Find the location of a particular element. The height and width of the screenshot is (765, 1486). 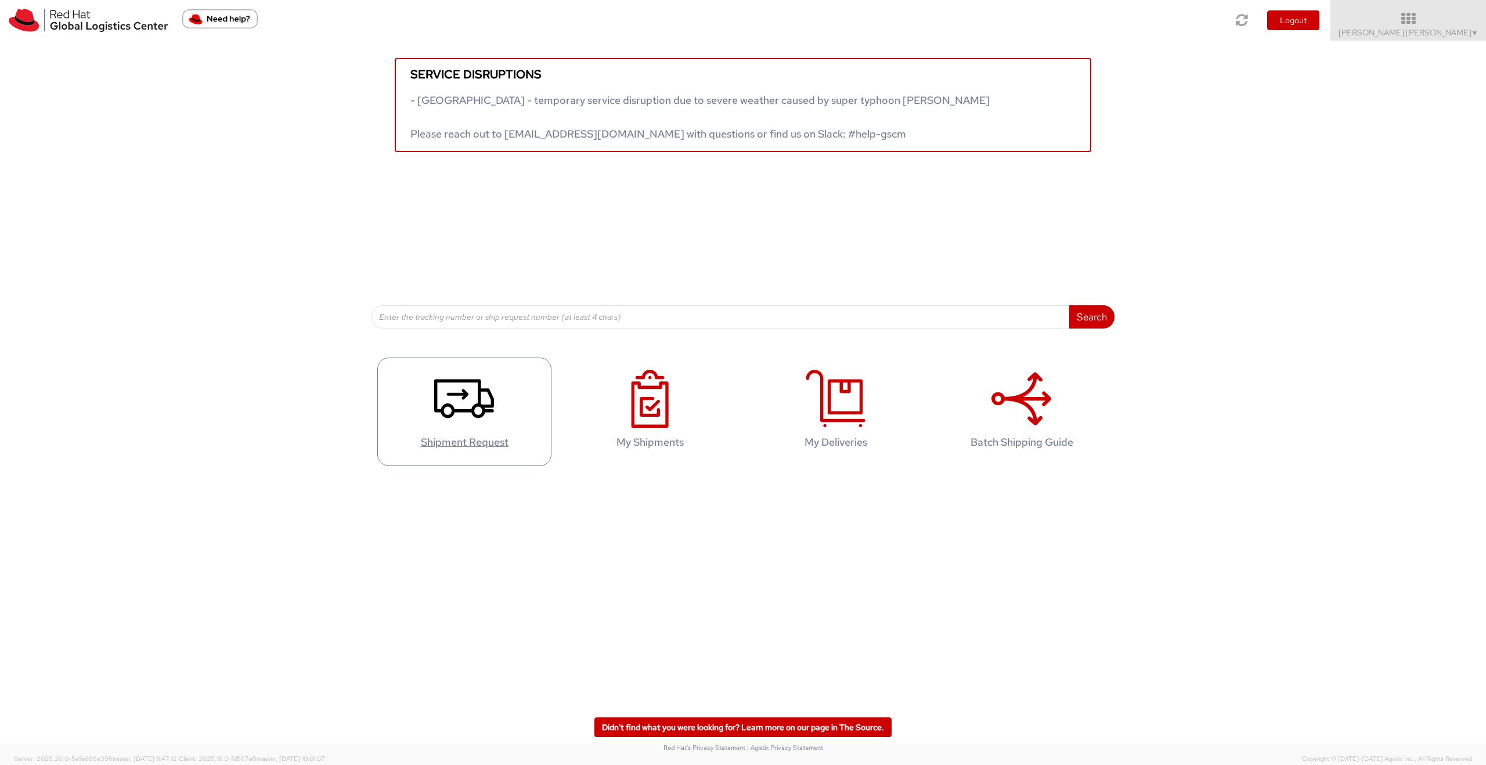

a: Didn't find what you were looking for? Learn more on our page in The Source. is located at coordinates (743, 727).